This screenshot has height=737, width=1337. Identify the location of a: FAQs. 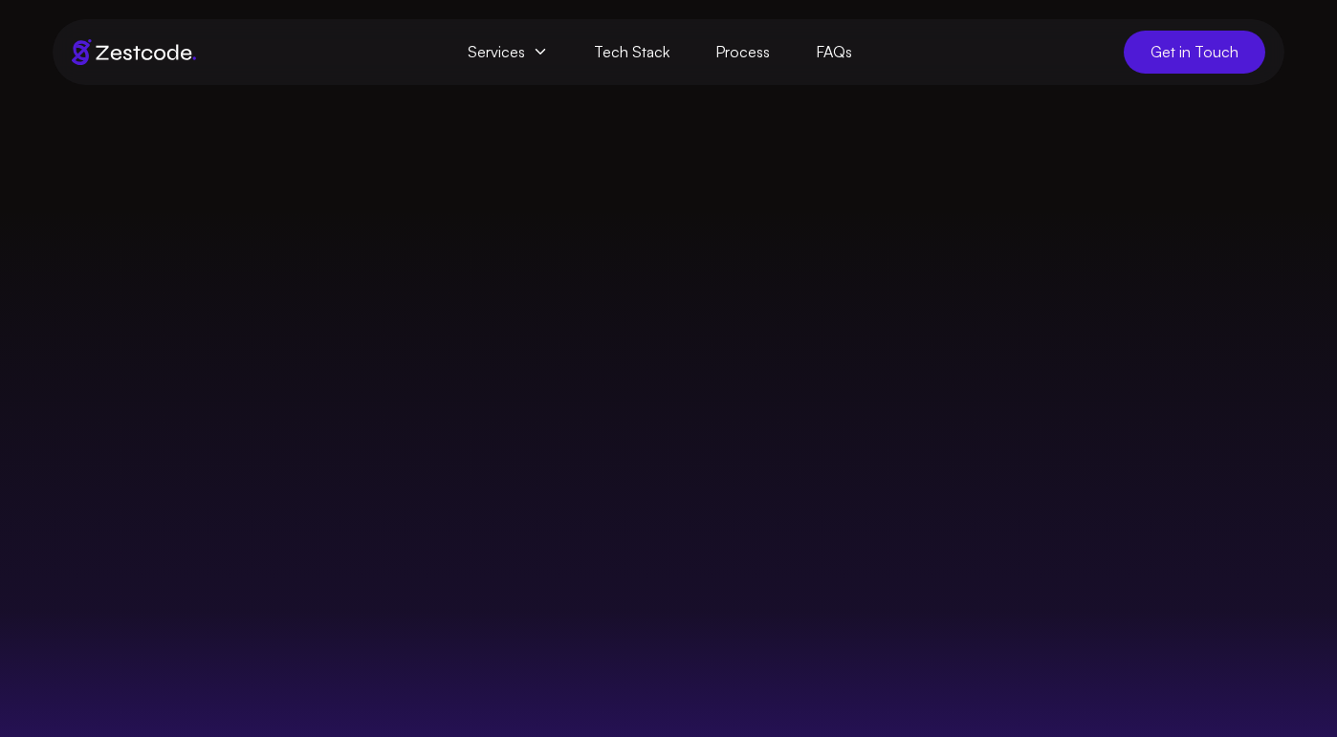
(834, 52).